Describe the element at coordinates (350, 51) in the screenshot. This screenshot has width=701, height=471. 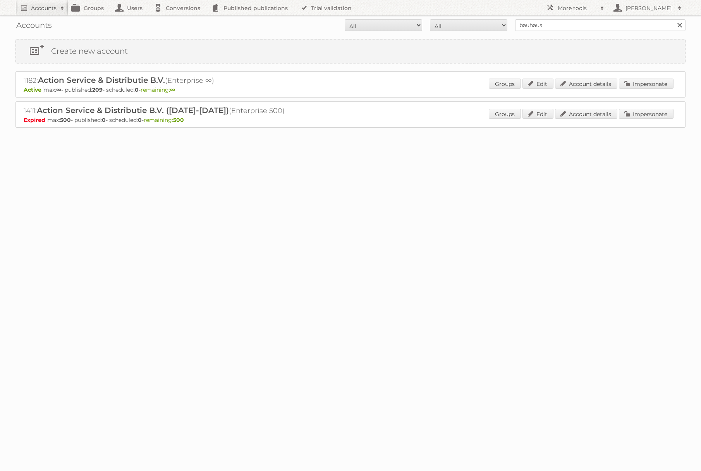
I see `a: Create new account` at that location.